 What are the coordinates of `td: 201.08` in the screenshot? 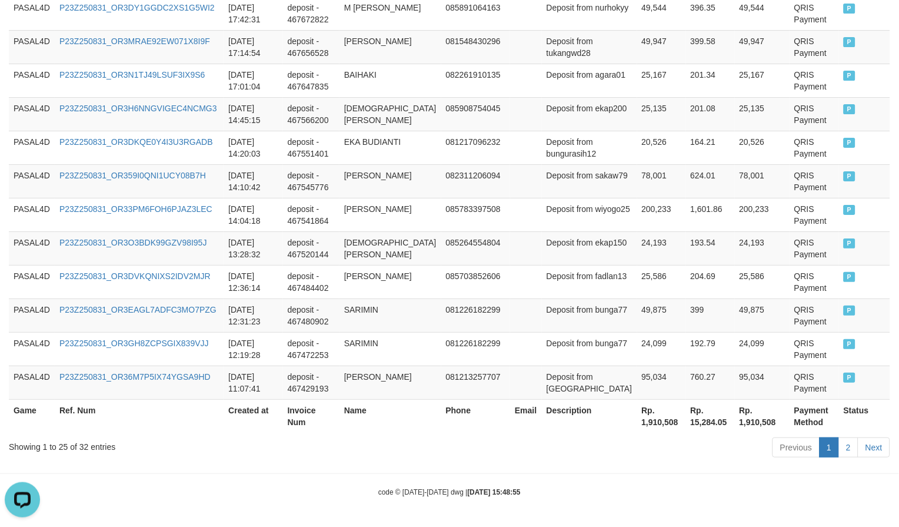 It's located at (710, 114).